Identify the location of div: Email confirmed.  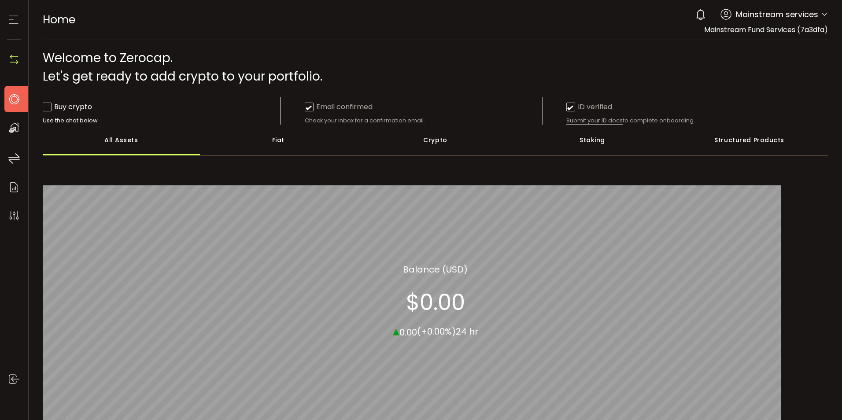
(339, 107).